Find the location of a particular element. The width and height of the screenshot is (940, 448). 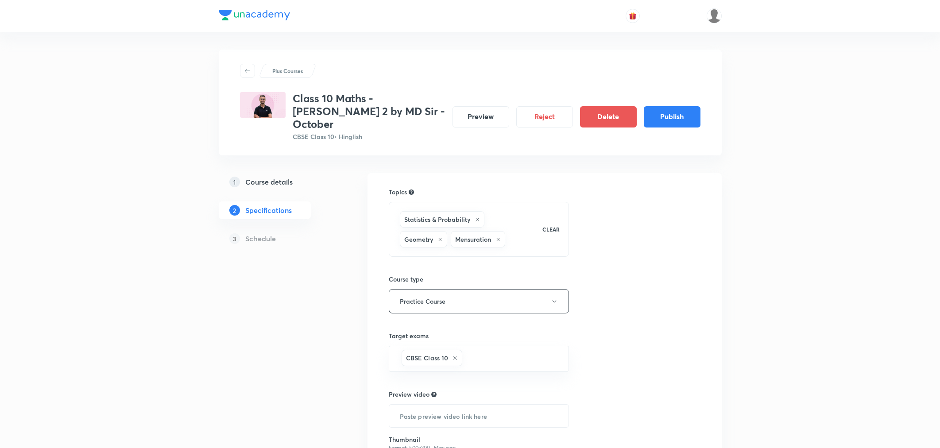

button: Publish is located at coordinates (672, 117).